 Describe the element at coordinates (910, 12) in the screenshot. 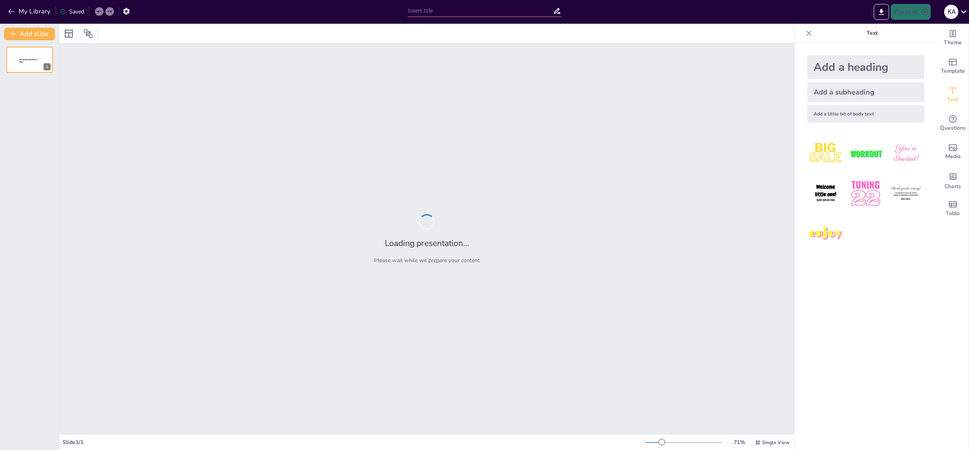

I see `button: Present` at that location.